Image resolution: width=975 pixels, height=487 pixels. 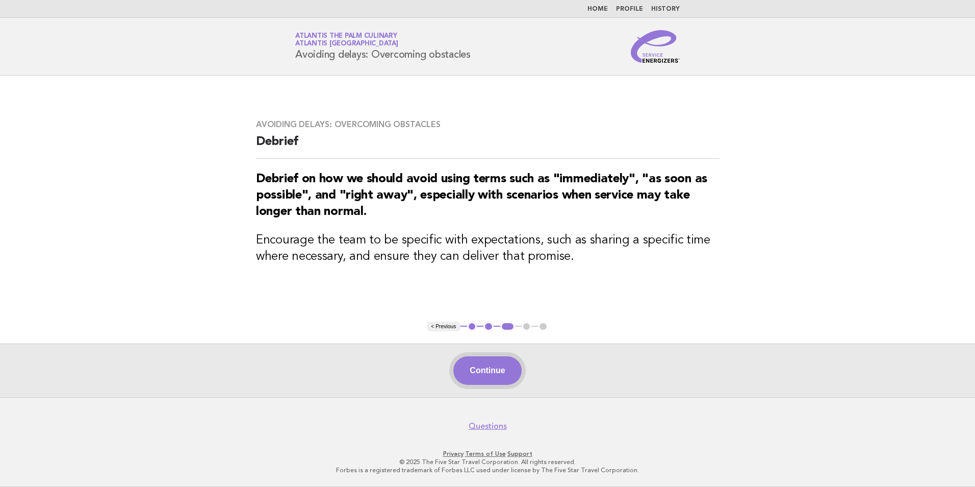 I want to click on a: Support, so click(x=520, y=453).